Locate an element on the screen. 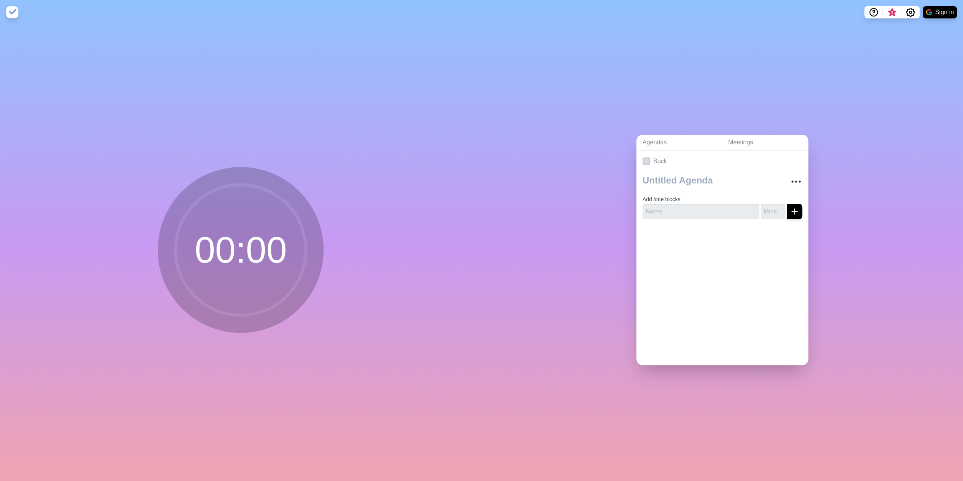 The height and width of the screenshot is (481, 963). input: Mins is located at coordinates (773, 212).